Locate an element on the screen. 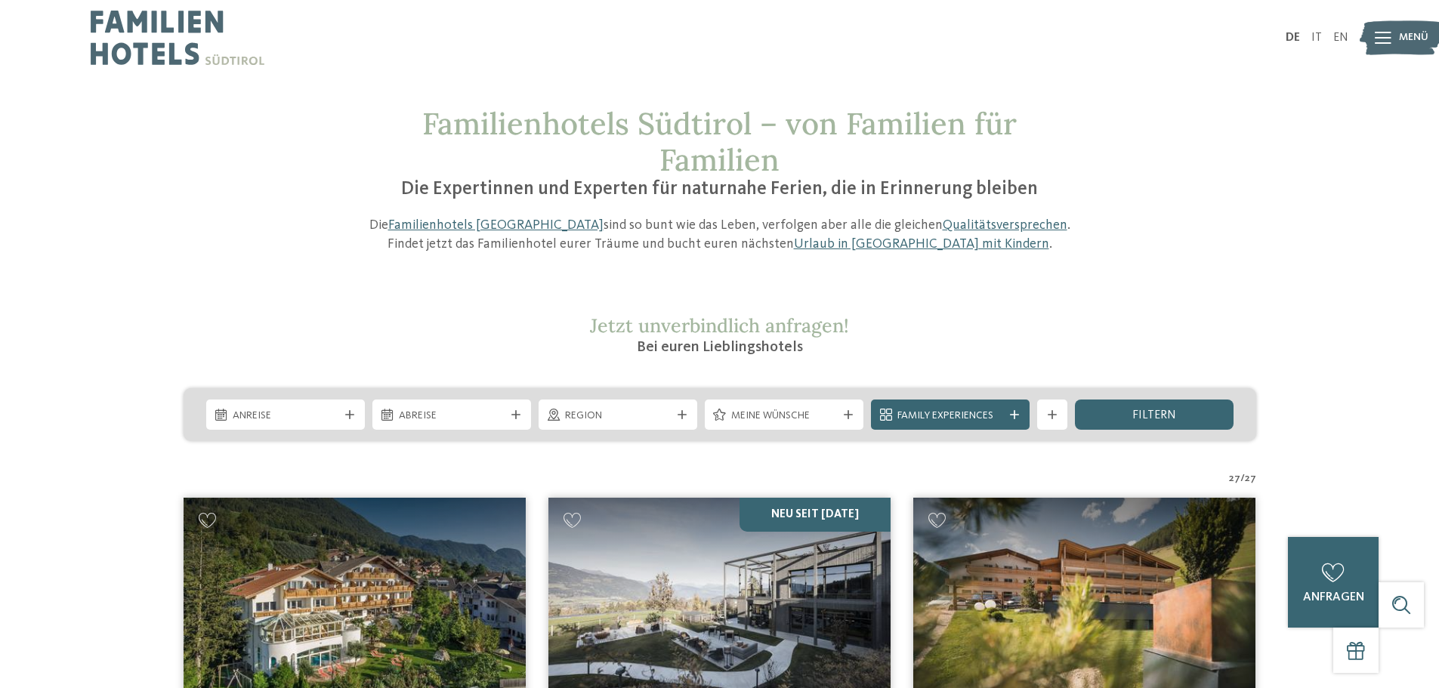 This screenshot has width=1439, height=688. span: Jetzt unverbindlich anfragen! is located at coordinates (719, 325).